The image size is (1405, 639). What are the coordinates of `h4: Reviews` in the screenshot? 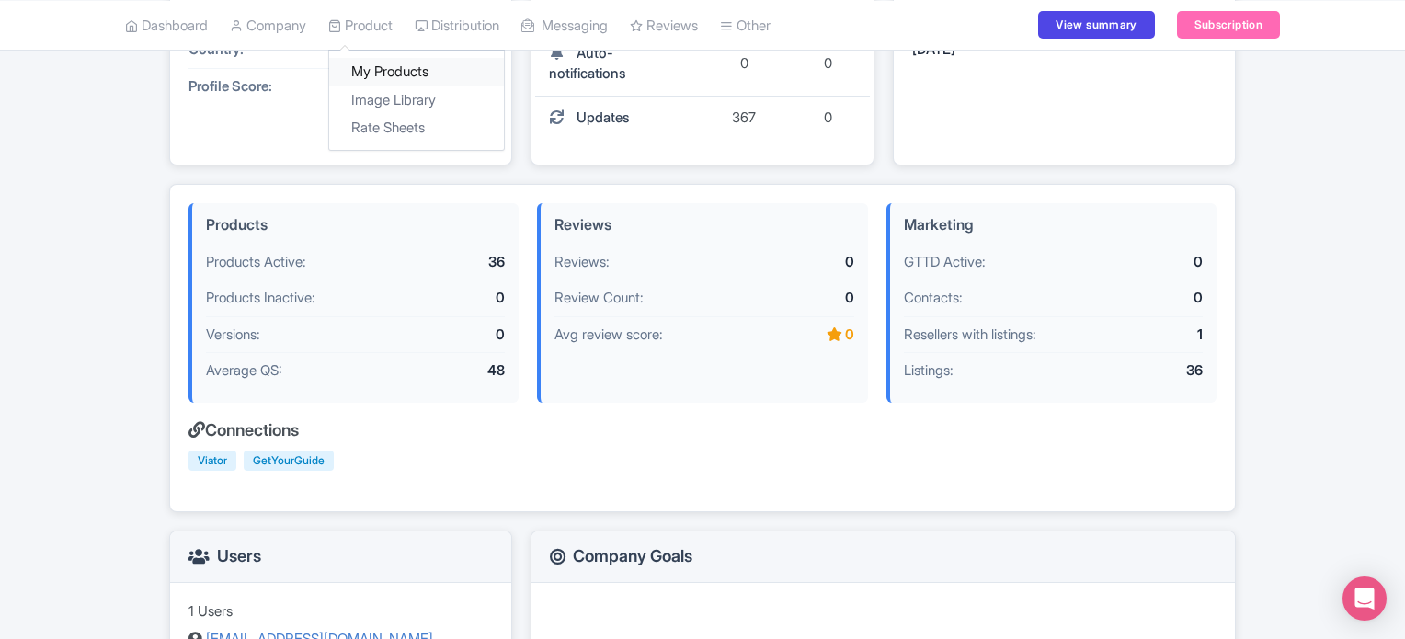 It's located at (703, 225).